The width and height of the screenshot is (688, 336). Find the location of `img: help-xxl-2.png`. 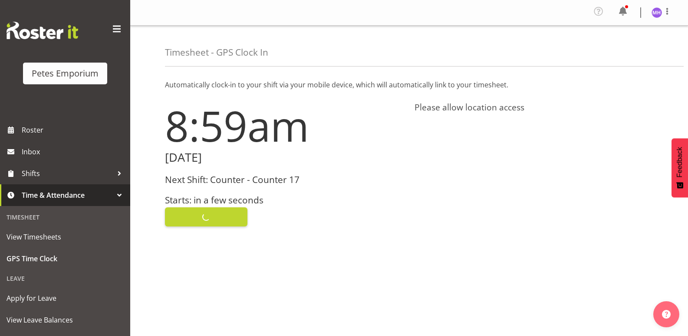

img: help-xxl-2.png is located at coordinates (667, 314).